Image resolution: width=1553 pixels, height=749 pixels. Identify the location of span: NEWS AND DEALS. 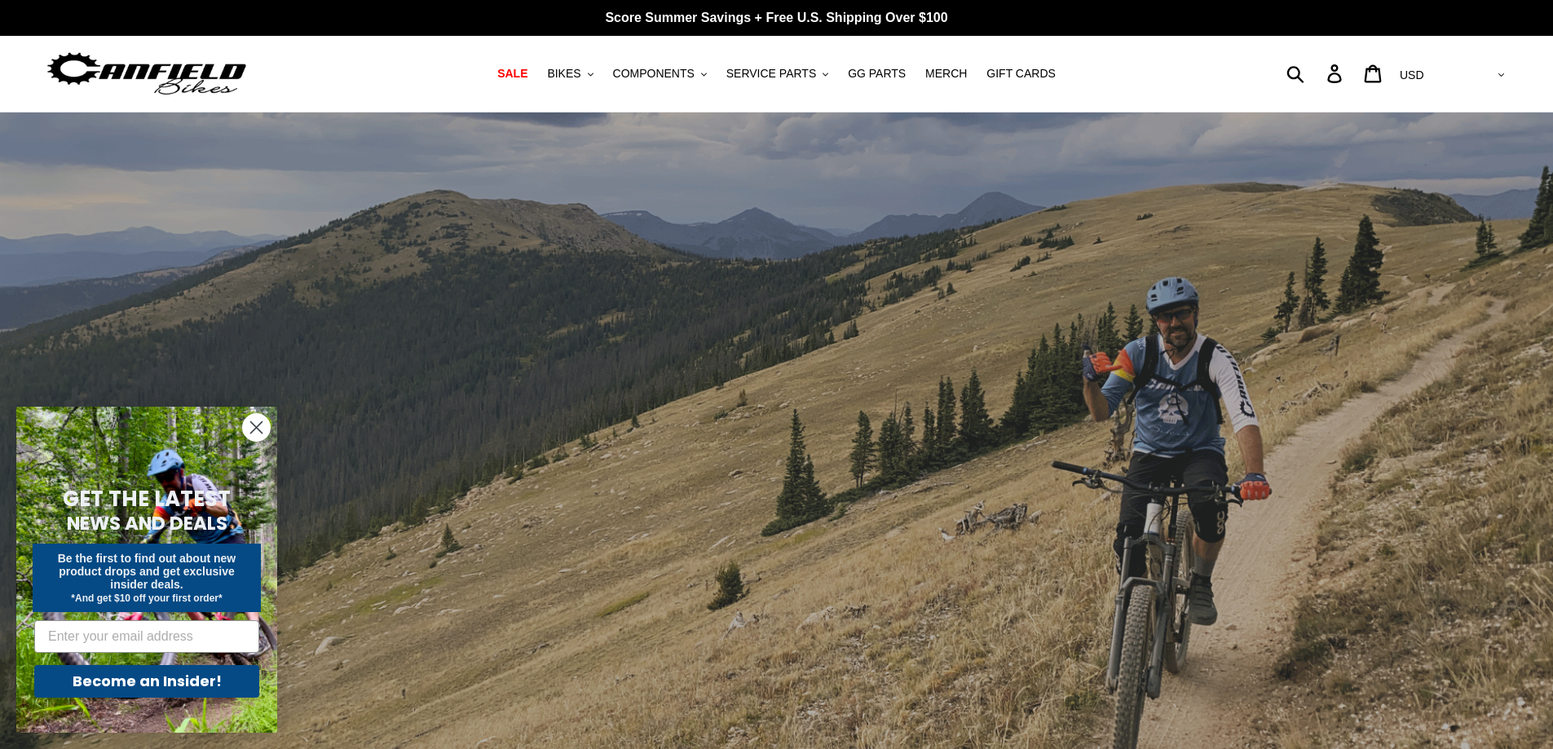
(147, 523).